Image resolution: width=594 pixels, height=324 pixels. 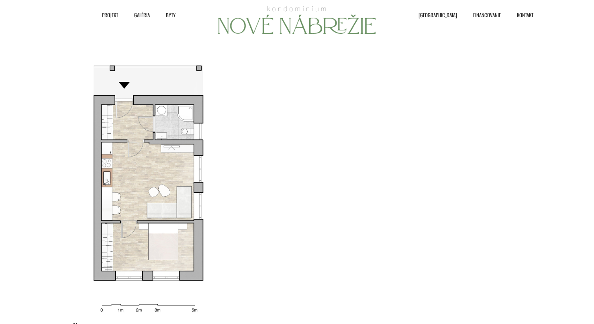 I want to click on span: Kontakt, so click(x=525, y=15).